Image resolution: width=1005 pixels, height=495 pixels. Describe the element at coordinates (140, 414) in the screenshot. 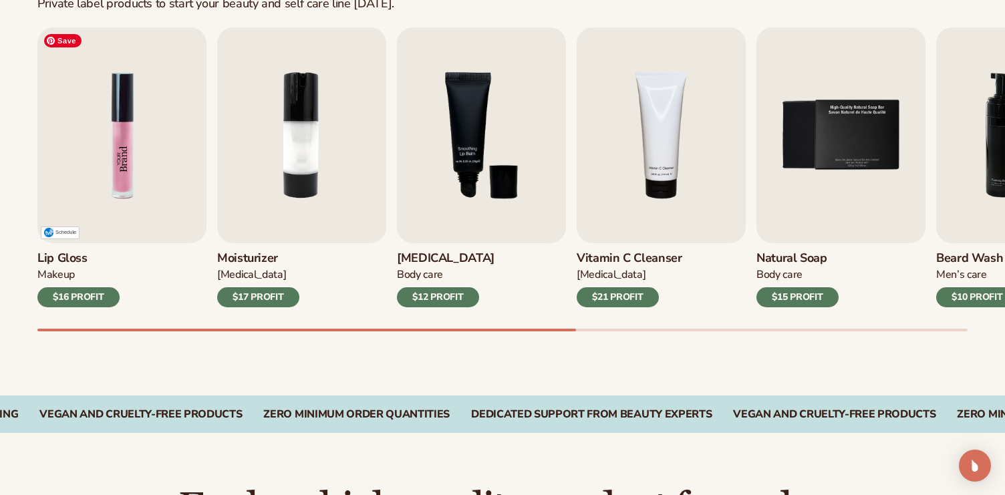

I see `div: VEGAN AND CRUELTY-FREE PRODUCTS` at that location.